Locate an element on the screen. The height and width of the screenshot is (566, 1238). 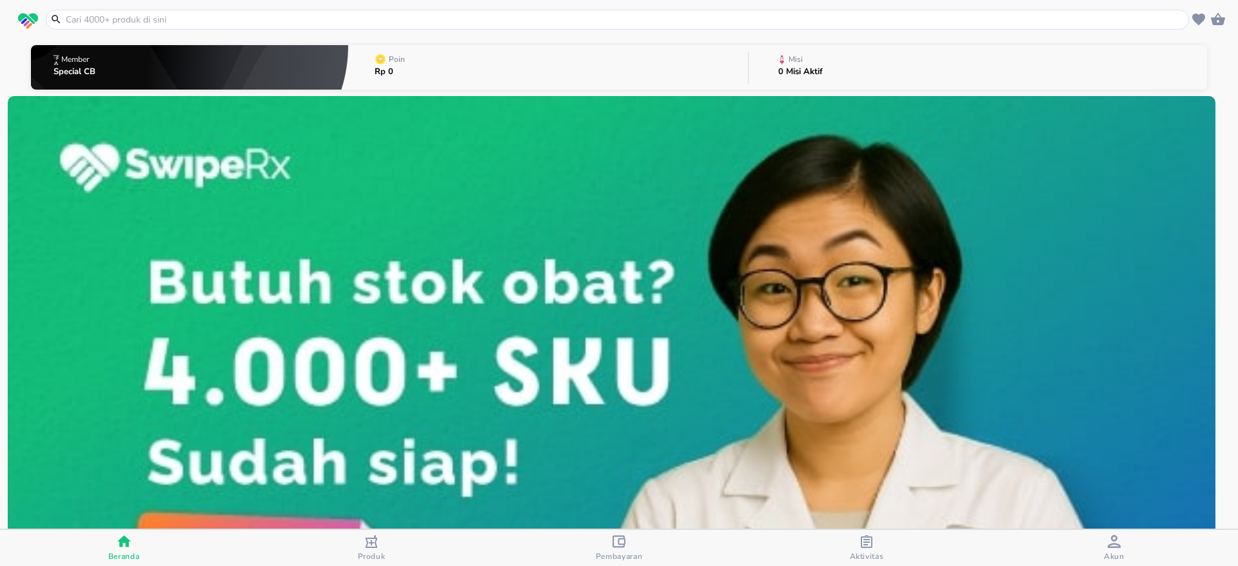
button: Pembayaran is located at coordinates (619, 548).